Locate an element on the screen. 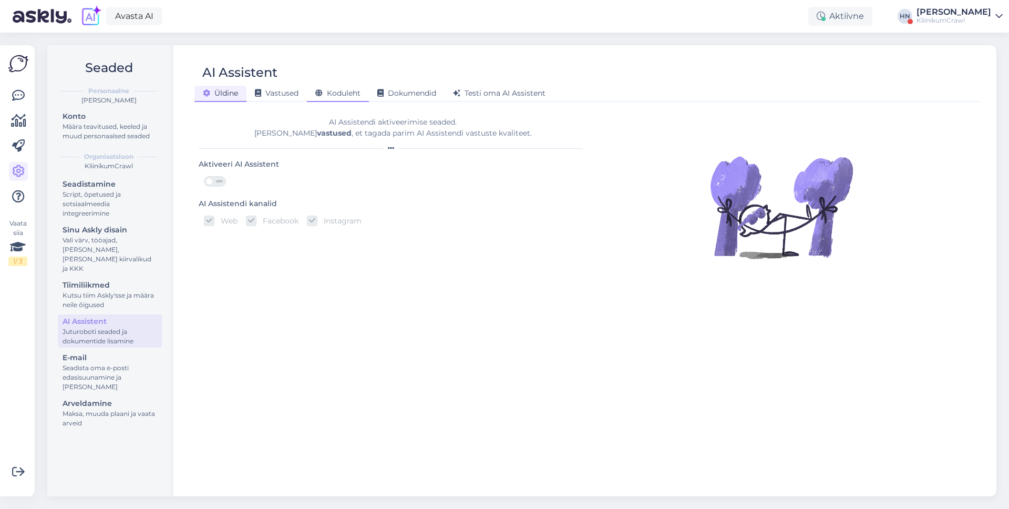 The image size is (1009, 509). div: Juturoboti seaded ja dokumentide lisamine is located at coordinates (110, 336).